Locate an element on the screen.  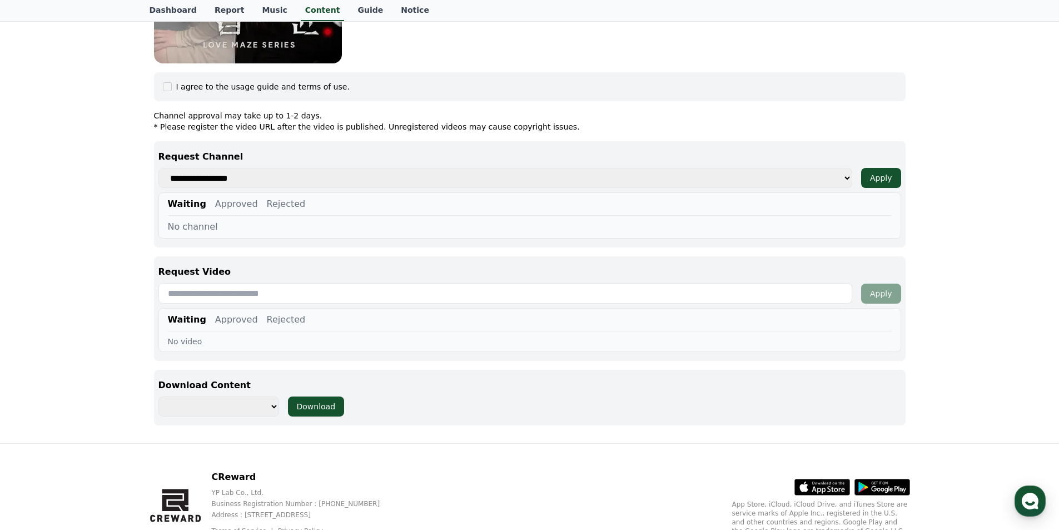
a: Creward1 hours ago Please submit a channel application, as we need to review the channel's content. is located at coordinates (108, 134).